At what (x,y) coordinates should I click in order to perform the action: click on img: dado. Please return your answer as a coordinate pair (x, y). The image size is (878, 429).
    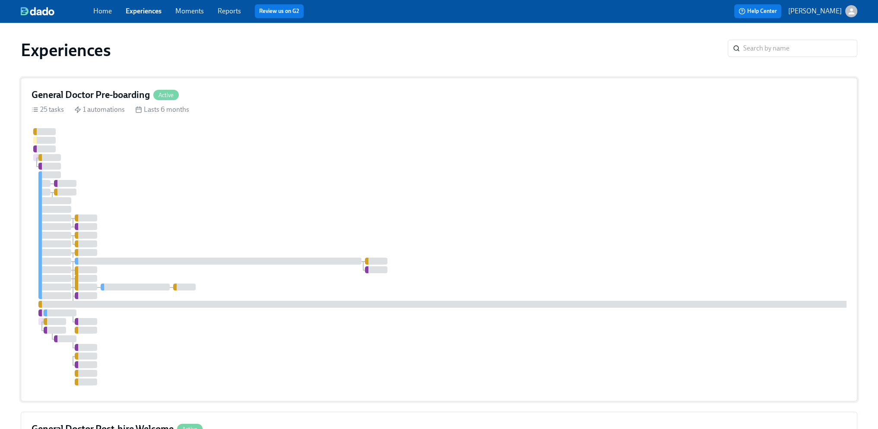
    Looking at the image, I should click on (38, 11).